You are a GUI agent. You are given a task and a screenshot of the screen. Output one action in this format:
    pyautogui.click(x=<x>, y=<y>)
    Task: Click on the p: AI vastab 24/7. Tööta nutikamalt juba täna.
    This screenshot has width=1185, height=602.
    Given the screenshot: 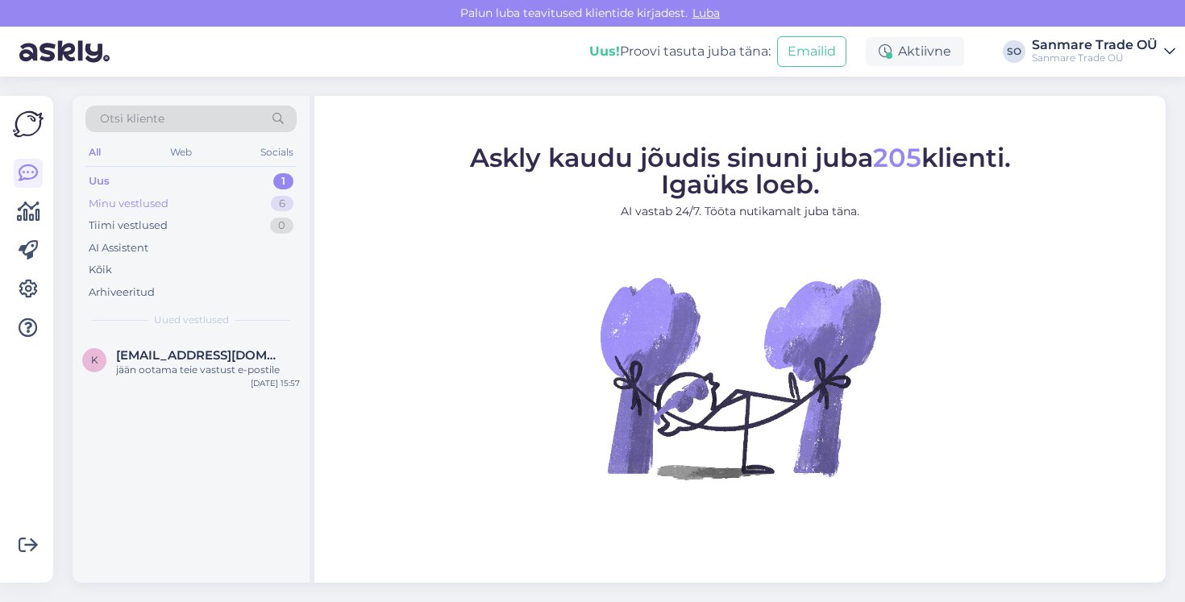 What is the action you would take?
    pyautogui.click(x=740, y=210)
    